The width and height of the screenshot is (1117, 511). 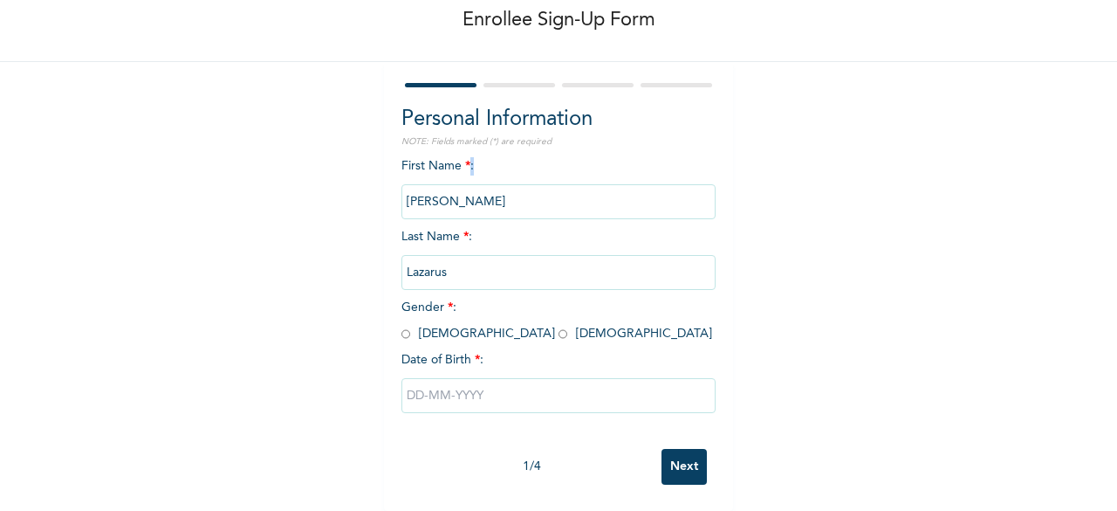 What do you see at coordinates (443, 360) in the screenshot?
I see `span: Date of Birth :` at bounding box center [443, 360].